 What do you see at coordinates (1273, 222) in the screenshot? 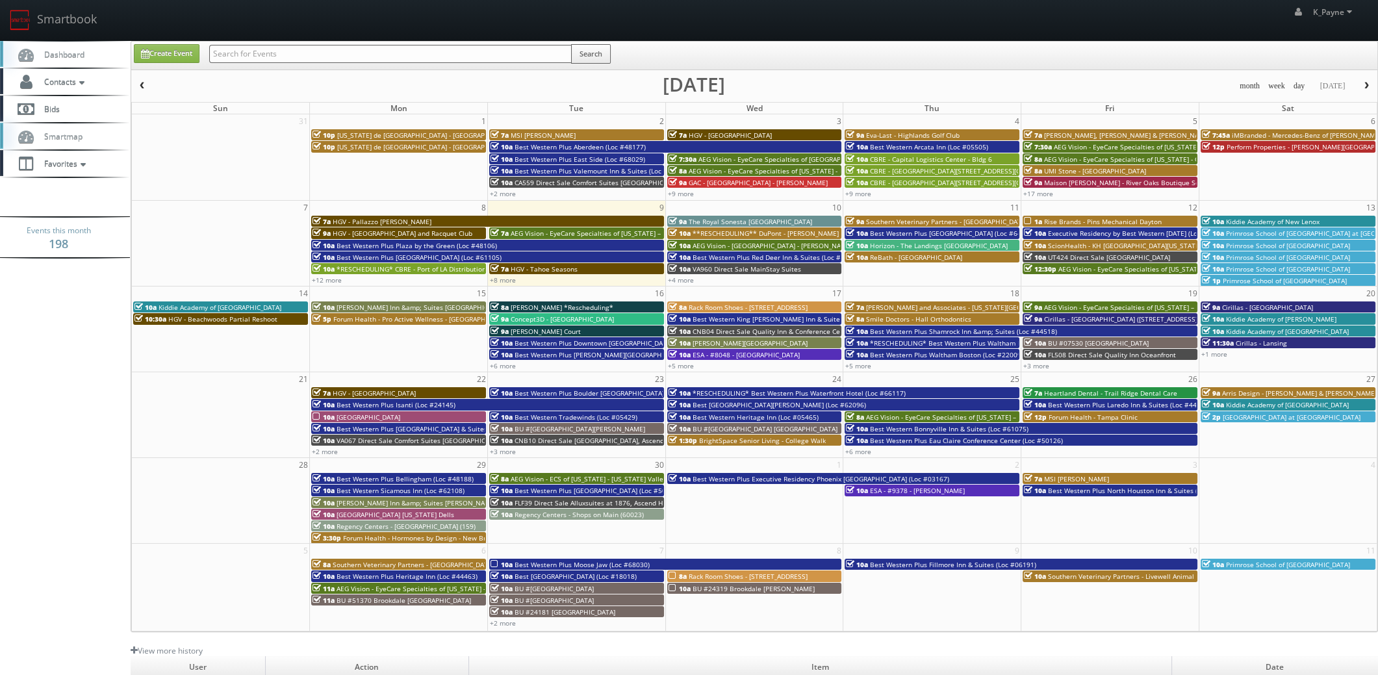
I see `span: Kiddie Academy of New Lenox` at bounding box center [1273, 222].